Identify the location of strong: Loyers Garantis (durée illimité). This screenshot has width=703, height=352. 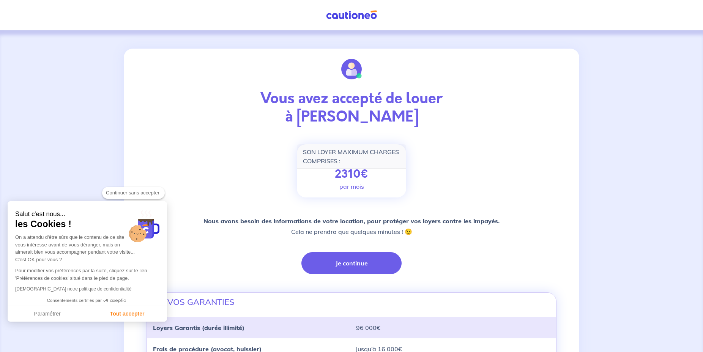
(199, 328).